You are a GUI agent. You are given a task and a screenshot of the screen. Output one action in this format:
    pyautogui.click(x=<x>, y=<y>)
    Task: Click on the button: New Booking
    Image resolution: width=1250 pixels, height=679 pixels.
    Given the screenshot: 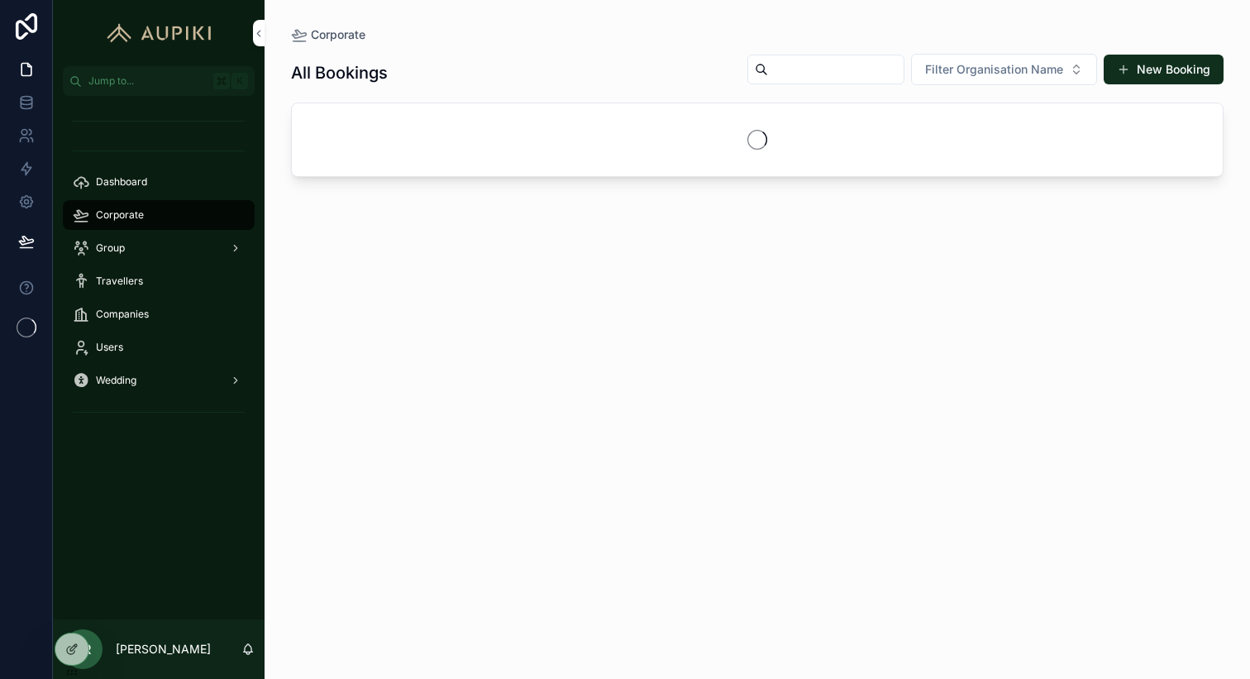 What is the action you would take?
    pyautogui.click(x=1163, y=69)
    